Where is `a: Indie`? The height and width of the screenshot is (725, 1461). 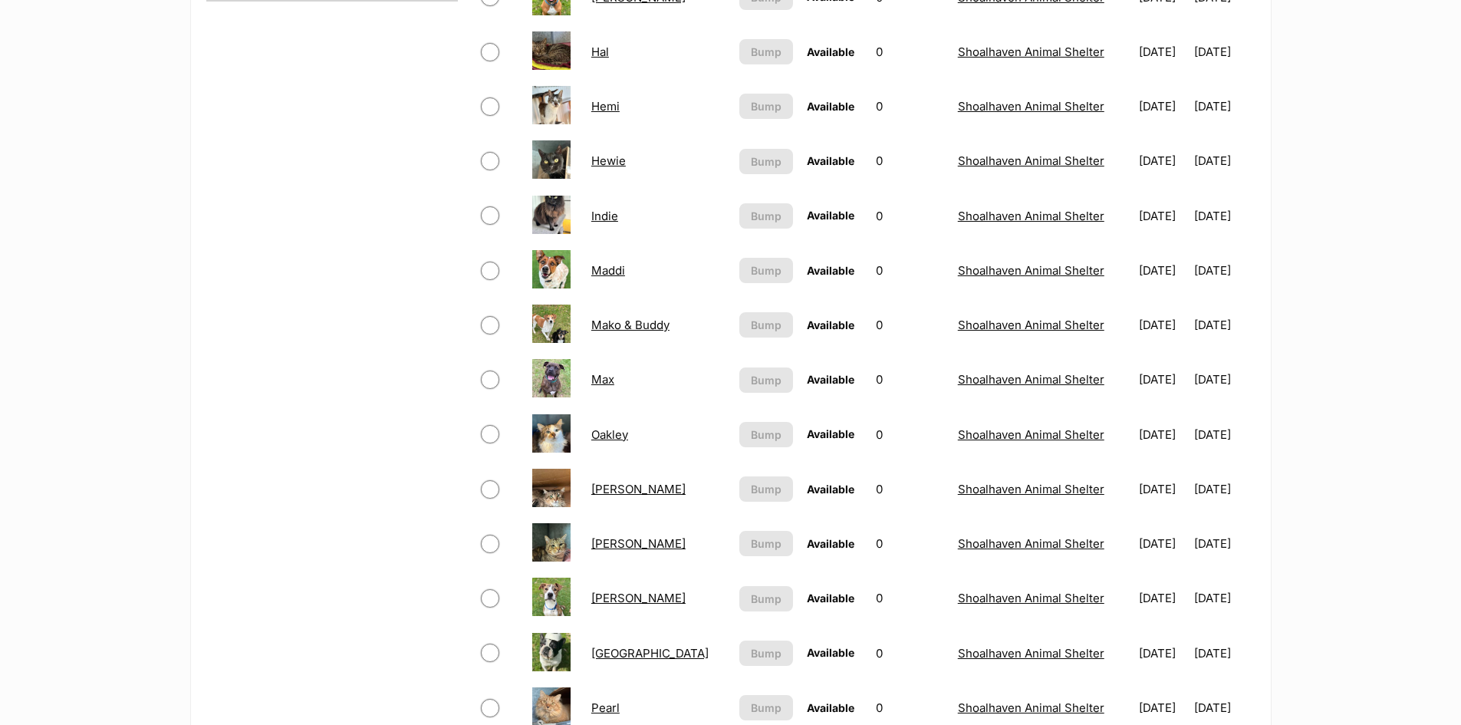
a: Indie is located at coordinates (604, 216).